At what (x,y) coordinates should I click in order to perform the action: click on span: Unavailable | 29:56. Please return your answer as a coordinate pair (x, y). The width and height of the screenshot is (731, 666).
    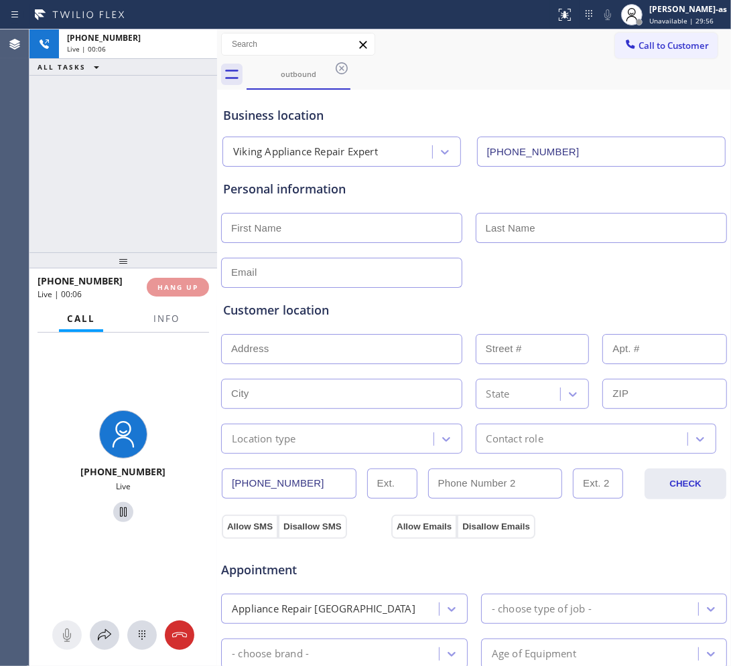
    Looking at the image, I should click on (681, 21).